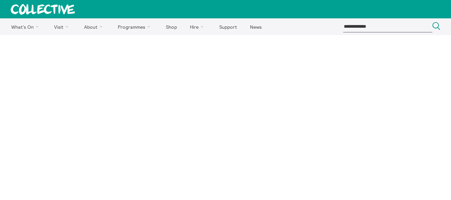 The height and width of the screenshot is (200, 451). I want to click on a: Support, so click(228, 27).